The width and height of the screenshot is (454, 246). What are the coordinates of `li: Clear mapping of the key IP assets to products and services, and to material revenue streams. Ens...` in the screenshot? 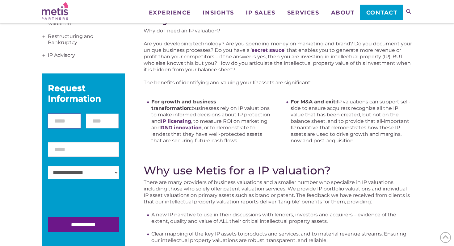 It's located at (282, 237).